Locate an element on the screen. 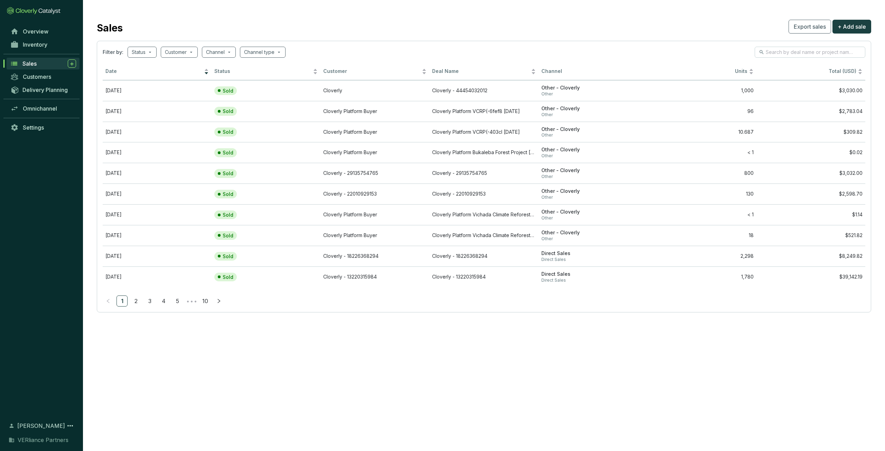 The width and height of the screenshot is (885, 451). a: Delivery Planning is located at coordinates (43, 90).